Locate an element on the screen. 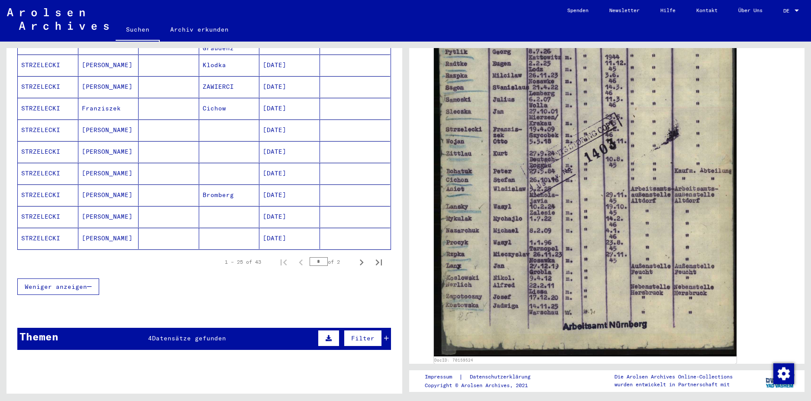  img: Arolsen_neg.svg is located at coordinates (58, 19).